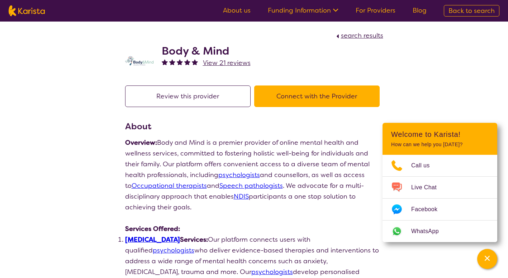 The image size is (508, 278). What do you see at coordinates (227, 63) in the screenshot?
I see `span: View 21 reviews` at bounding box center [227, 63].